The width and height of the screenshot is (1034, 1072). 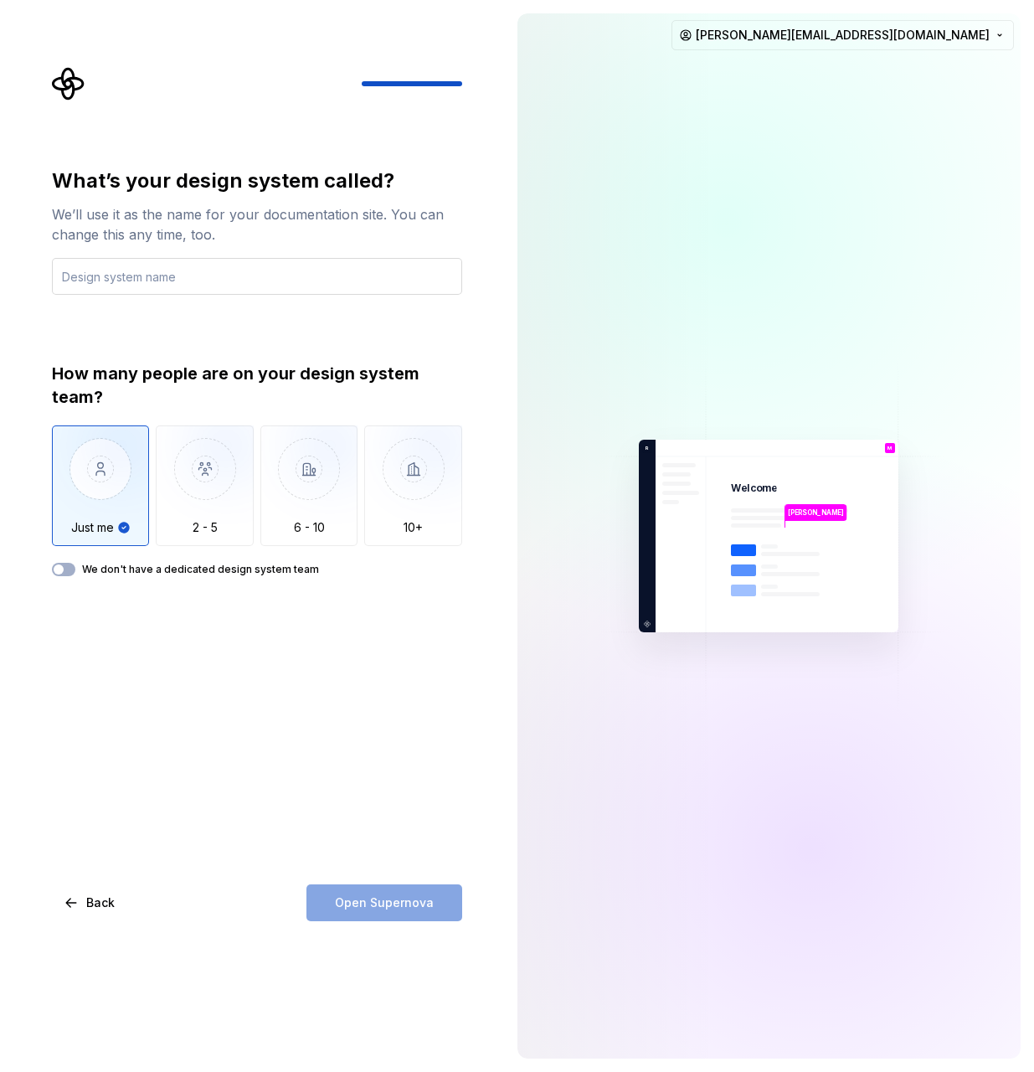 What do you see at coordinates (257, 181) in the screenshot?
I see `div: What’s your design system called?` at bounding box center [257, 181].